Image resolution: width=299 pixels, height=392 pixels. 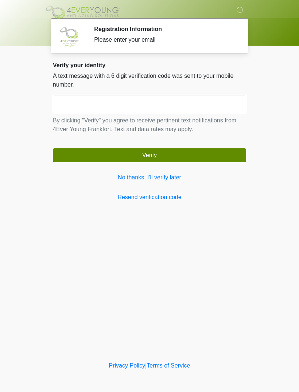 What do you see at coordinates (168, 365) in the screenshot?
I see `a: Terms of Service` at bounding box center [168, 365].